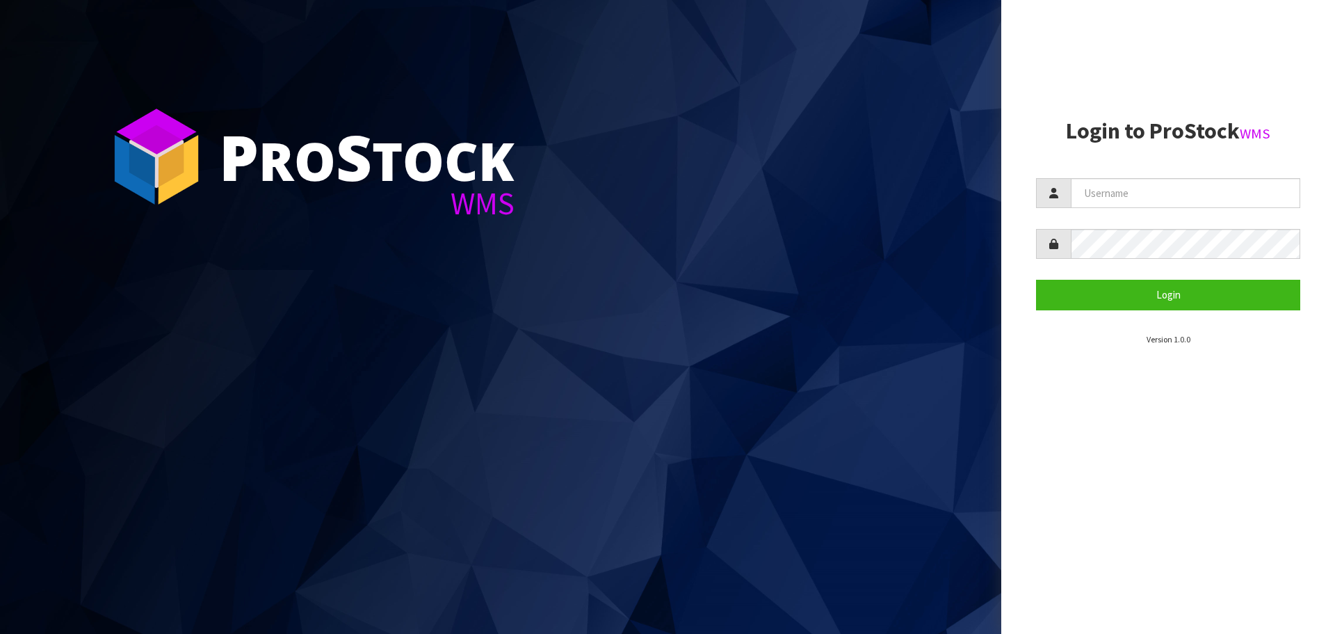 The image size is (1335, 634). I want to click on h2: Login to ProStock, so click(1168, 131).